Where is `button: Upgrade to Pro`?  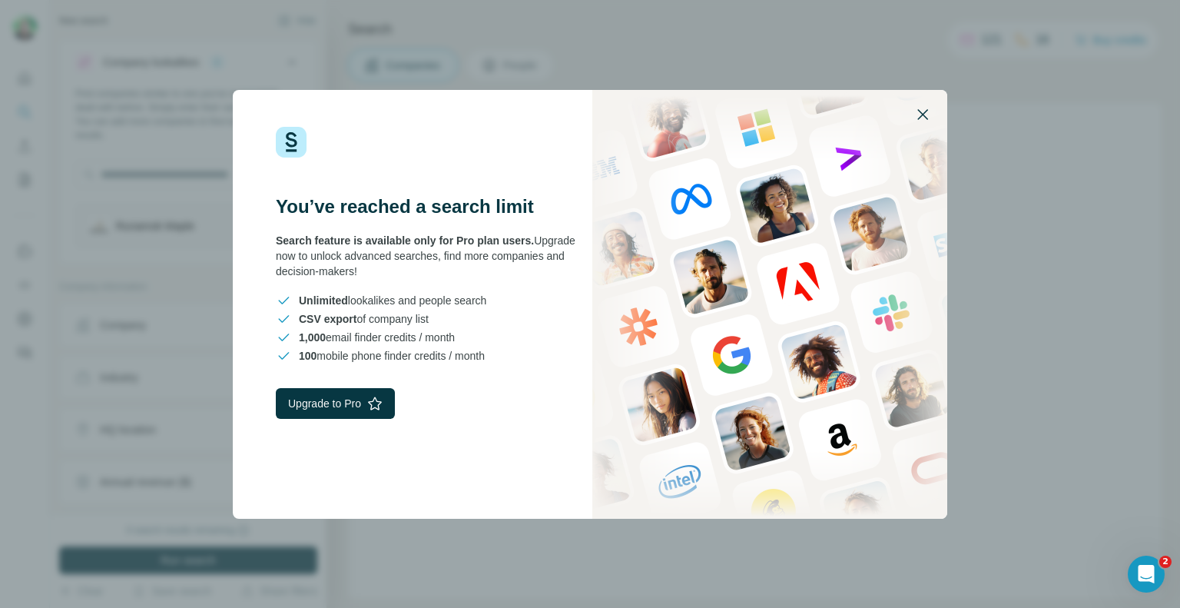 button: Upgrade to Pro is located at coordinates (335, 403).